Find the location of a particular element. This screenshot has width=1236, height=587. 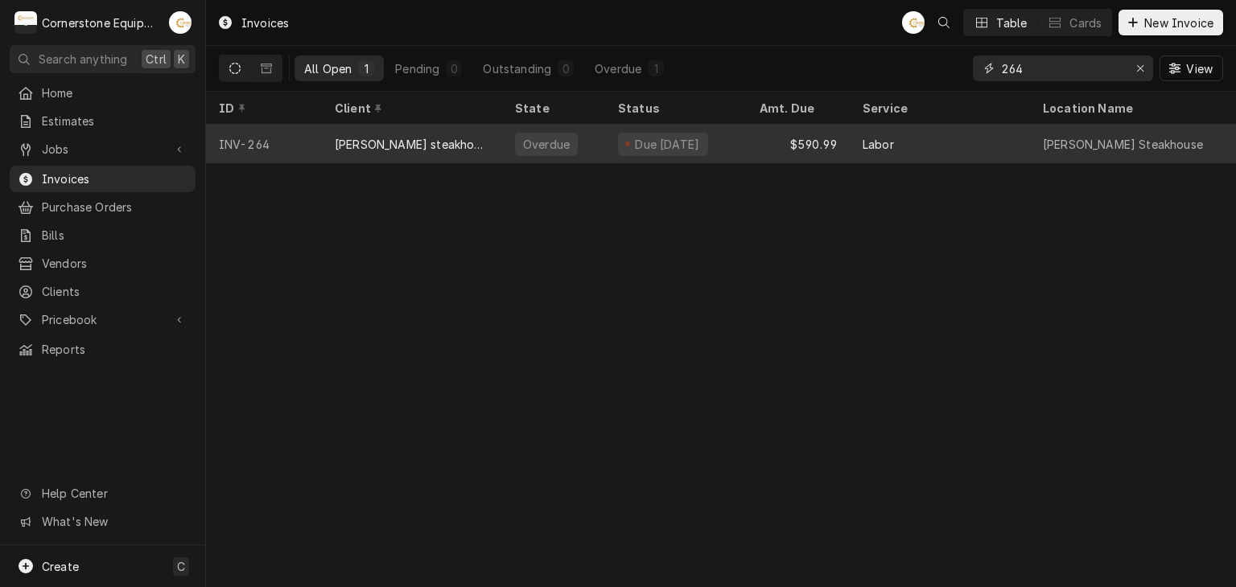

span: Create is located at coordinates (60, 566).